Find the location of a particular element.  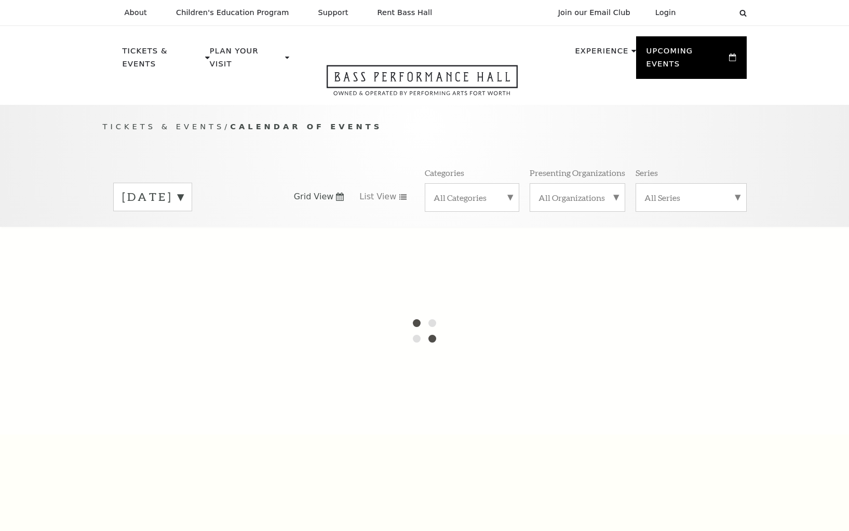

span: Calendar of Events is located at coordinates (306, 126).